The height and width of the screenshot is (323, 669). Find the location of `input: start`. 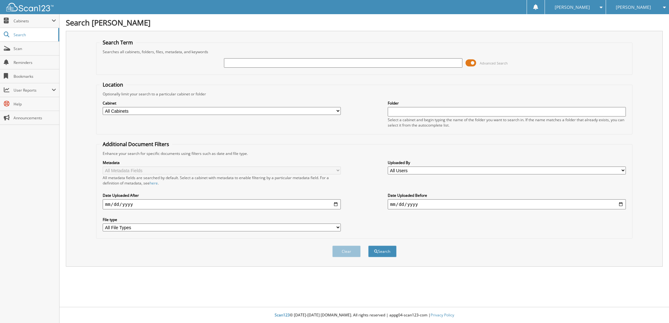

input: start is located at coordinates (222, 204).